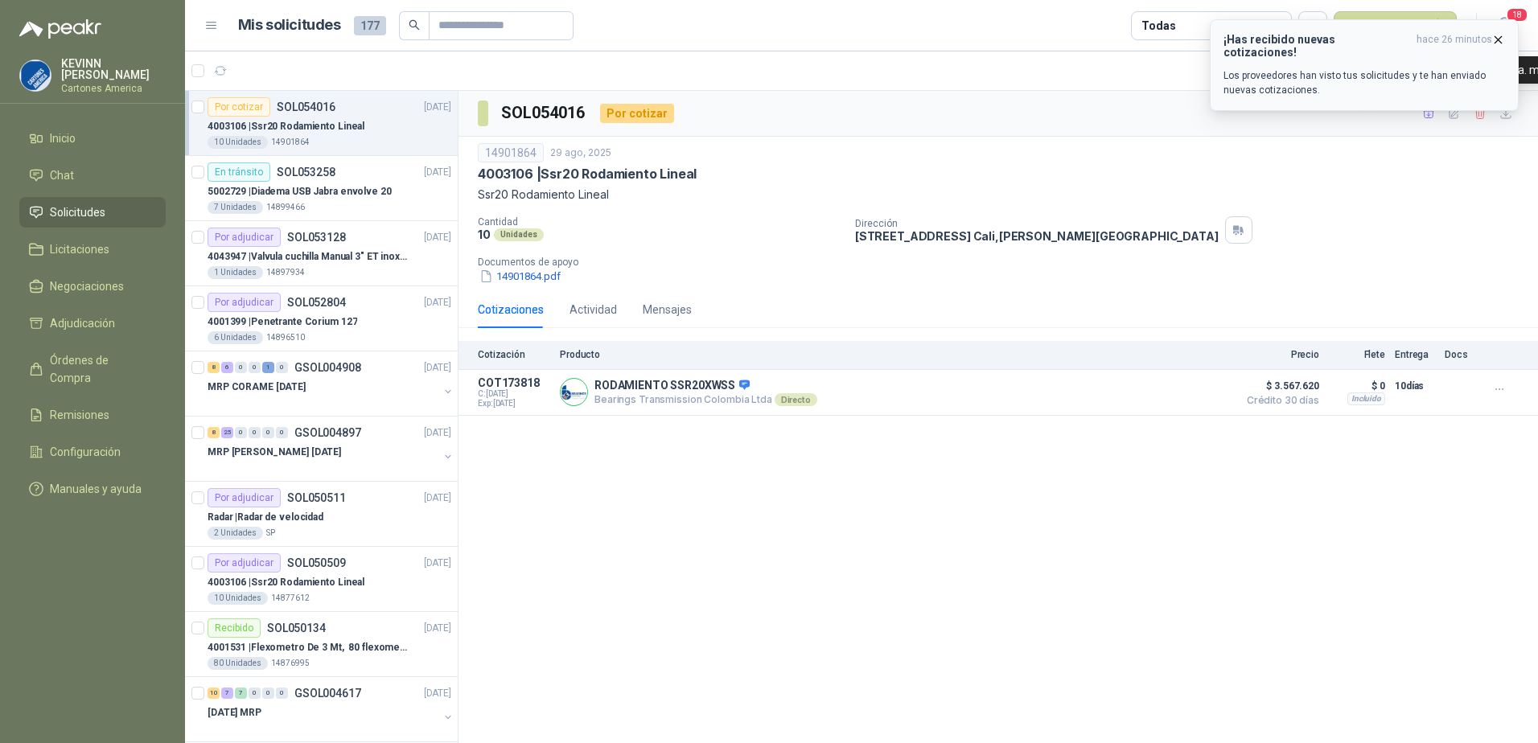  What do you see at coordinates (100, 369) in the screenshot?
I see `span: Órdenes de Compra` at bounding box center [100, 369].